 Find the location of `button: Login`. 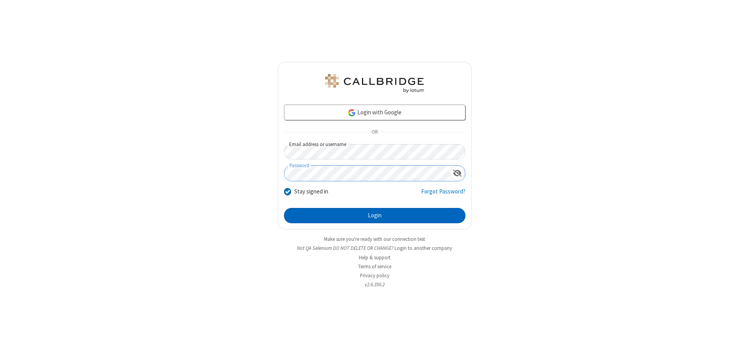

button: Login is located at coordinates (374, 216).